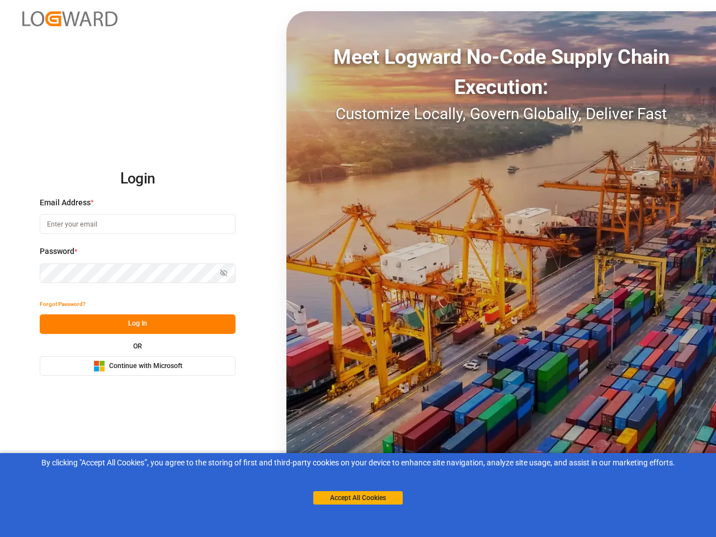 Image resolution: width=716 pixels, height=537 pixels. Describe the element at coordinates (57, 251) in the screenshot. I see `span: Password` at that location.